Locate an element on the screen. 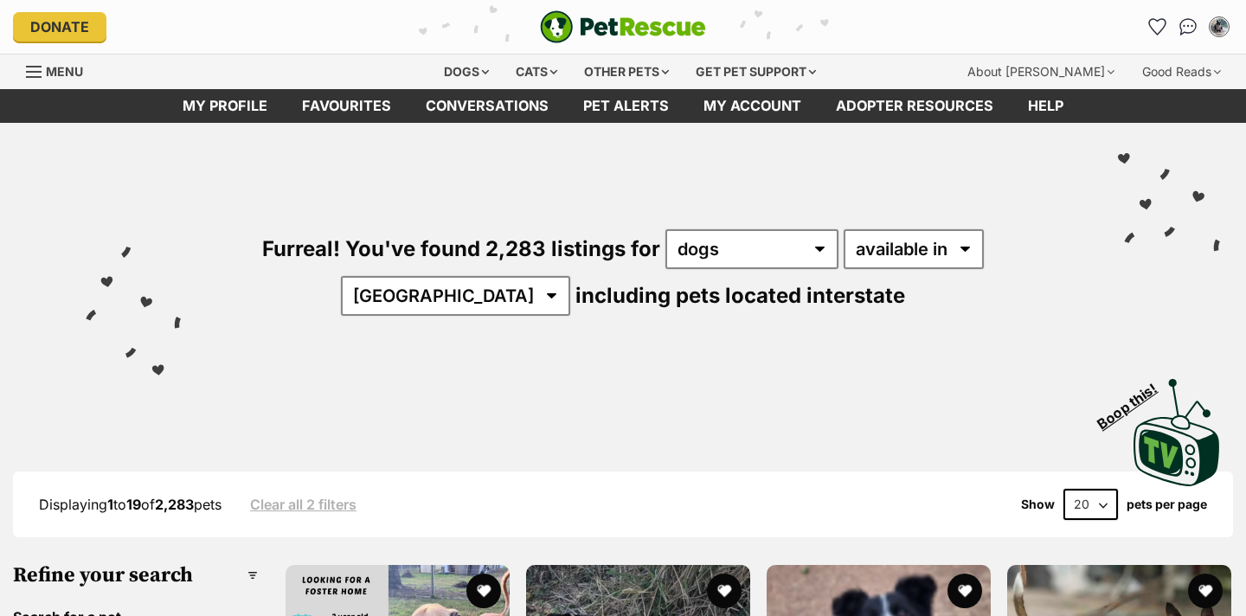  img: logo-e224e6f780fb5917bec1dbf3a21bbac754714ae5b6737aabdf751b685950b380.svg is located at coordinates (623, 27).